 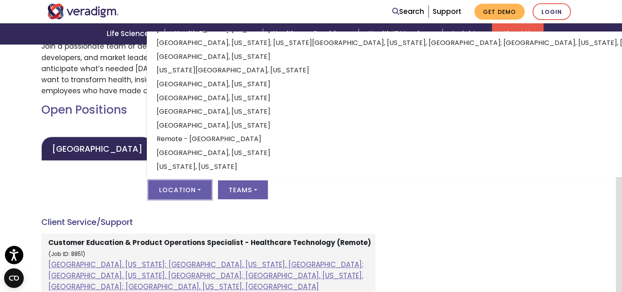 What do you see at coordinates (447, 11) in the screenshot?
I see `a: Support` at bounding box center [447, 11].